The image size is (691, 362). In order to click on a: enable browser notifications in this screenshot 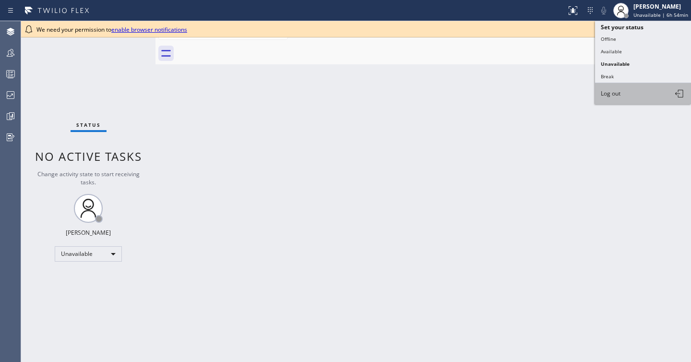, I will do `click(149, 29)`.